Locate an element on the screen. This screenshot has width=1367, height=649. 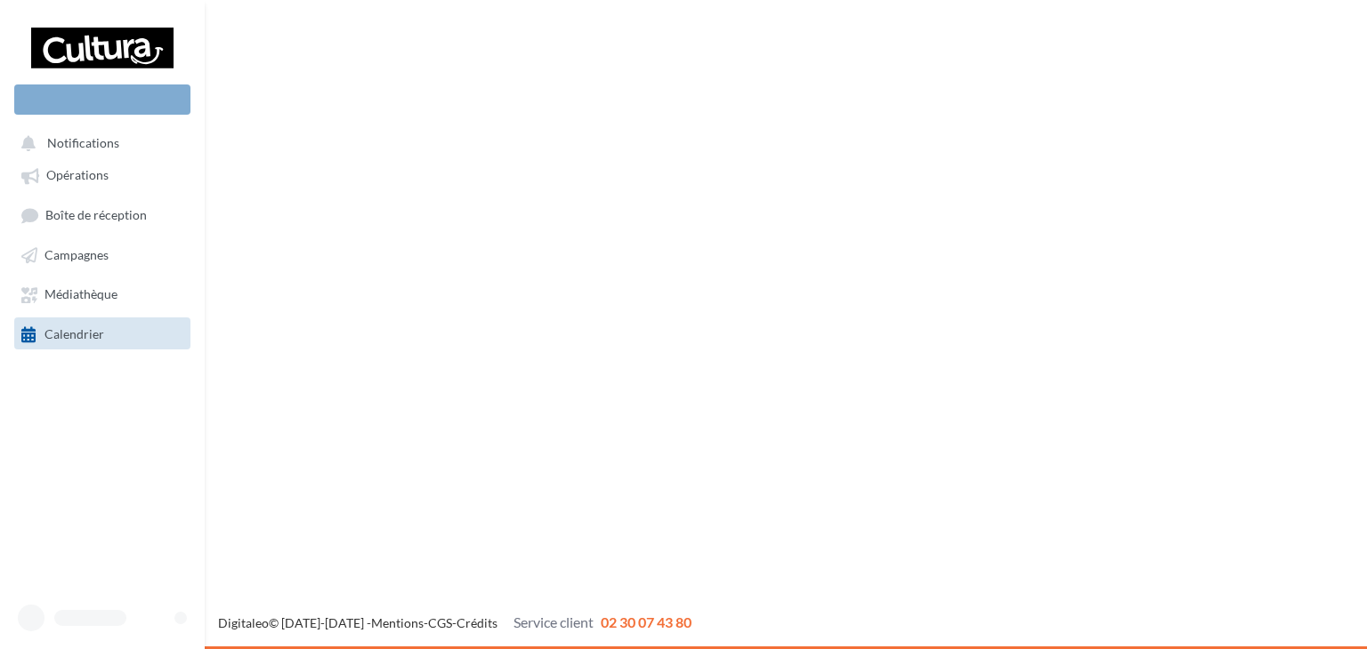
a: Digitaleo is located at coordinates (243, 623).